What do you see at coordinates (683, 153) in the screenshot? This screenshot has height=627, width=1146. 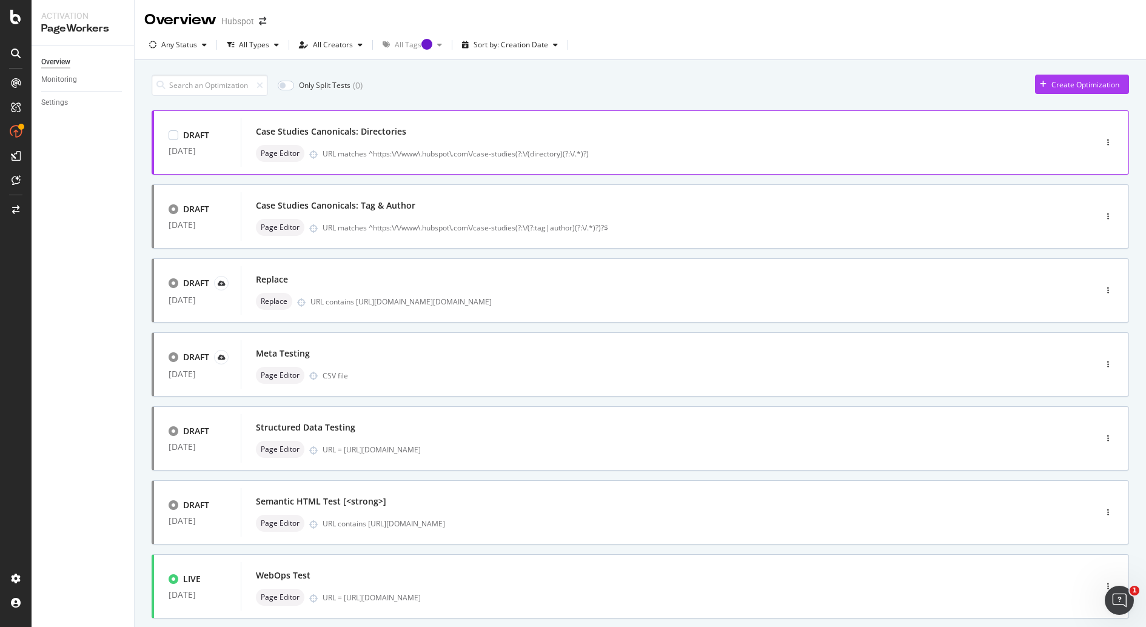 I see `div: URL matches ^https:\/\/www\.hubspot\.com\/case-studies(?:\/(directory)(?:\/.*)?)` at bounding box center [683, 153].